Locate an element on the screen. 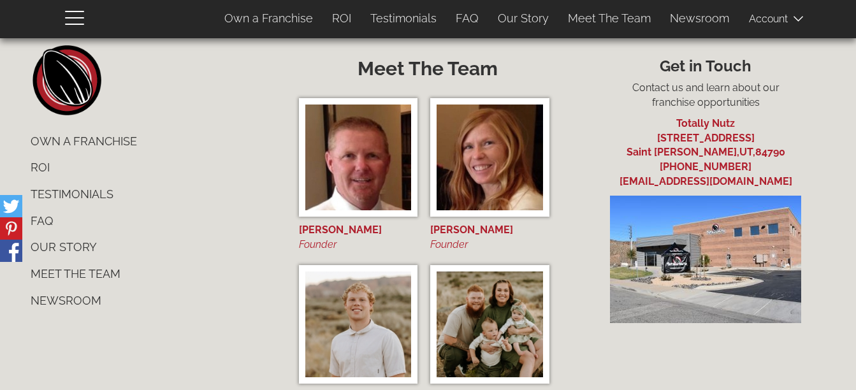 The height and width of the screenshot is (390, 856). p: Contact us and learn about our franchise opportunities is located at coordinates (705, 96).